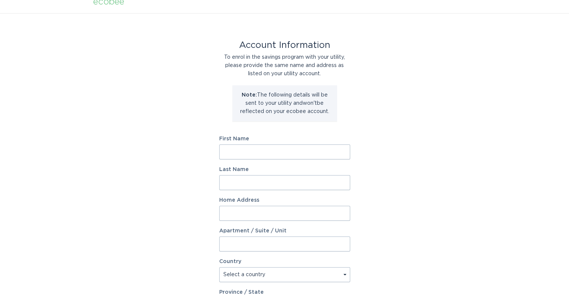 This screenshot has width=569, height=296. What do you see at coordinates (285, 45) in the screenshot?
I see `div: Account Information` at bounding box center [285, 45].